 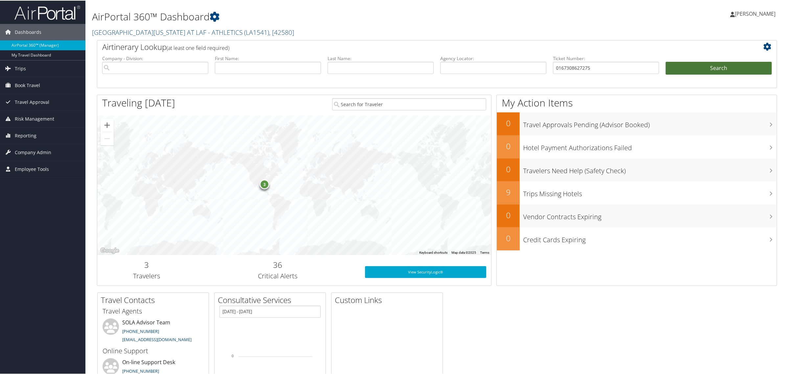 What do you see at coordinates (233, 355) in the screenshot?
I see `tspan: 0` at bounding box center [233, 355].